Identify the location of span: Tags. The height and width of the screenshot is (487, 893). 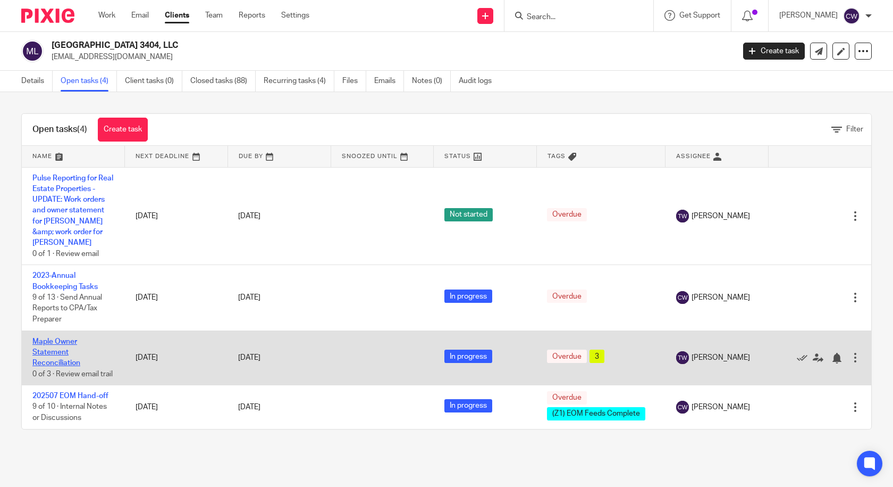
(557, 156).